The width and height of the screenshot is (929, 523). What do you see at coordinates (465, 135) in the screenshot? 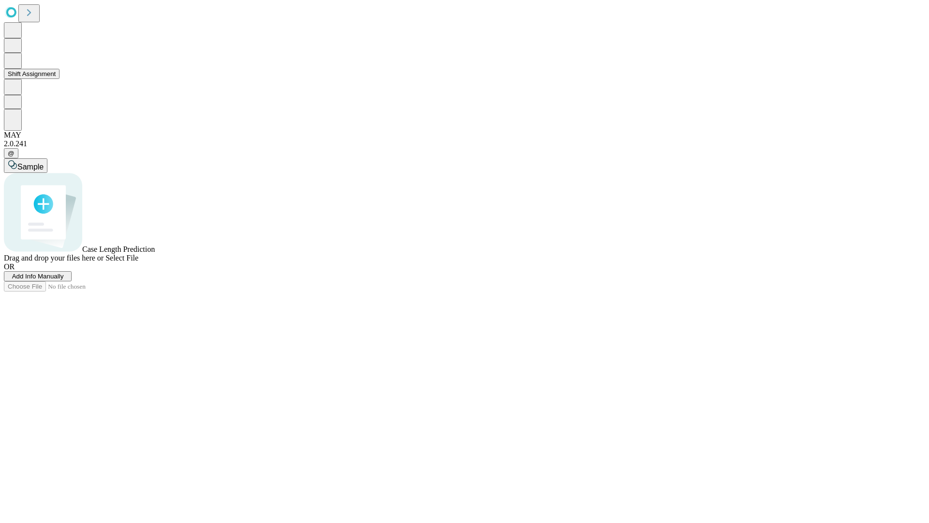
I see `div: MAY` at bounding box center [465, 135].